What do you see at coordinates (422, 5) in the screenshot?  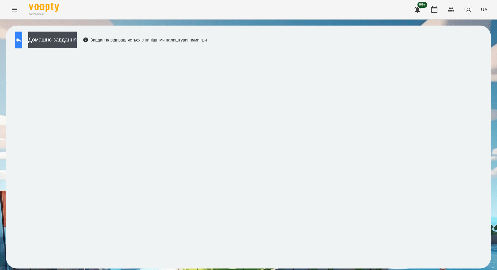 I see `span: 99+` at bounding box center [422, 5].